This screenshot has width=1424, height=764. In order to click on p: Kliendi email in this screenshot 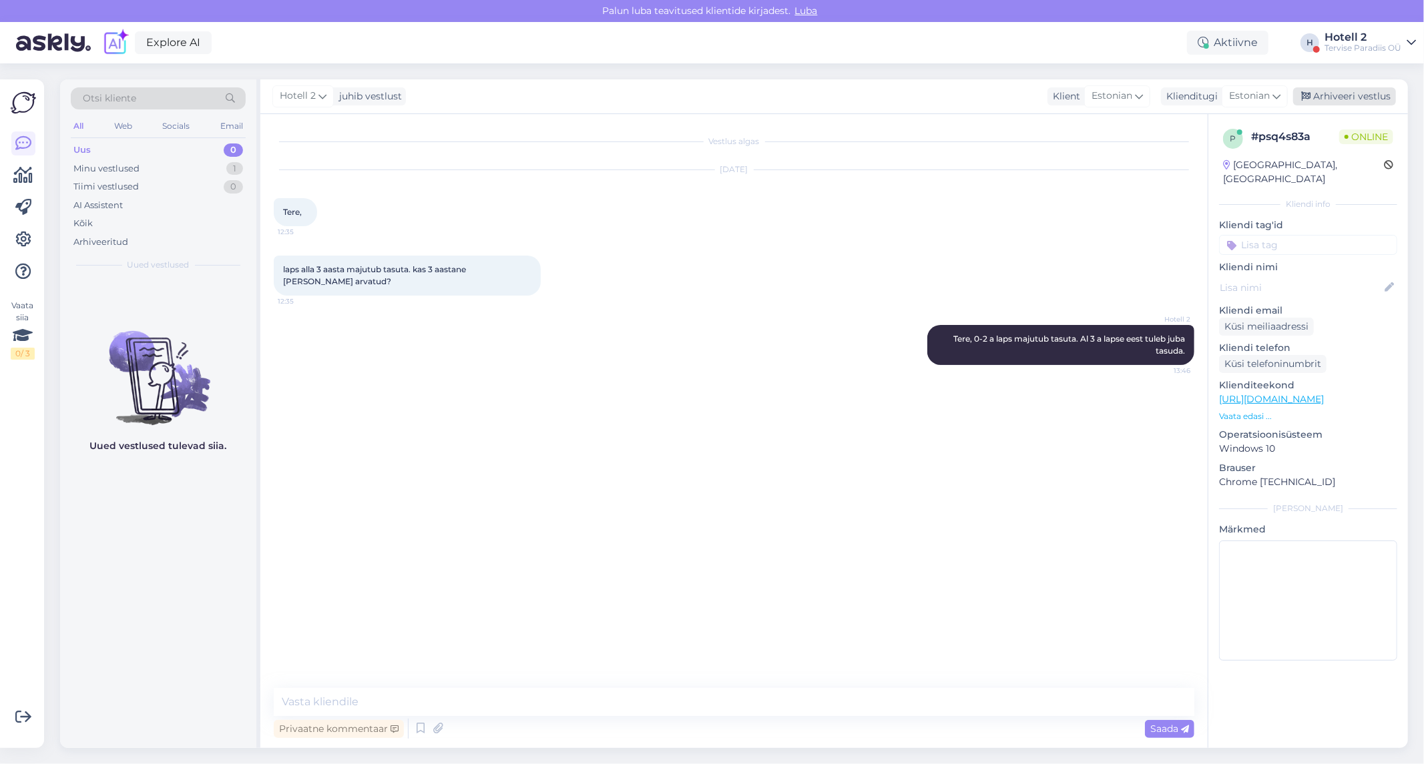, I will do `click(1308, 310)`.